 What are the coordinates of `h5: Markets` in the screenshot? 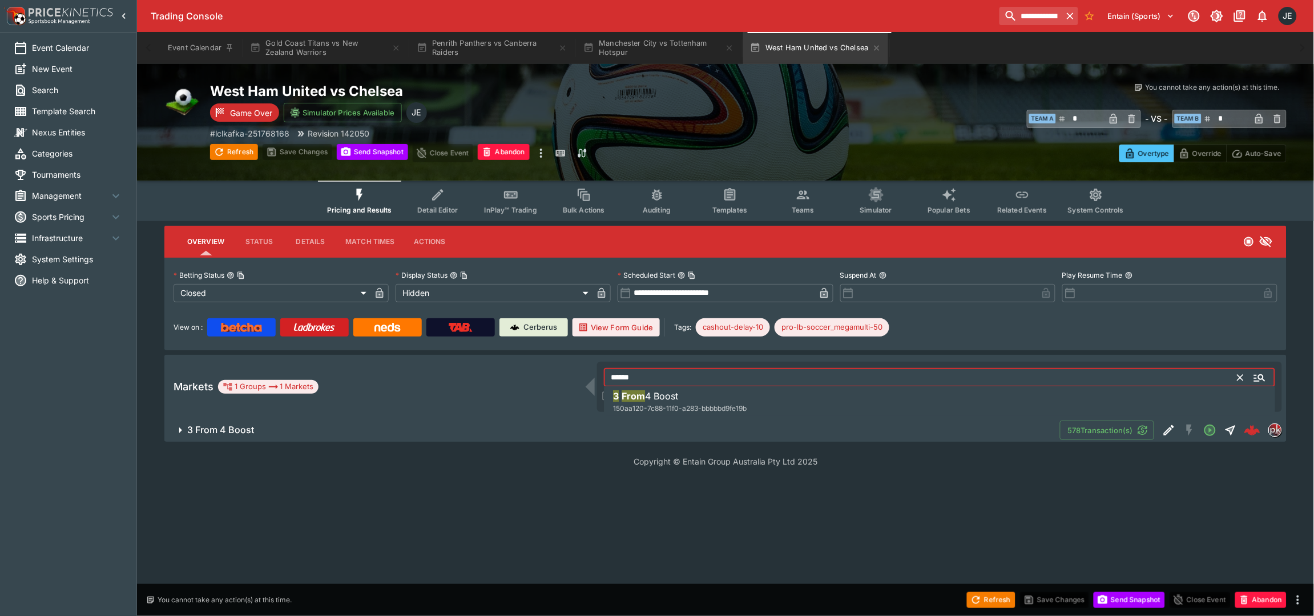 It's located at (194, 386).